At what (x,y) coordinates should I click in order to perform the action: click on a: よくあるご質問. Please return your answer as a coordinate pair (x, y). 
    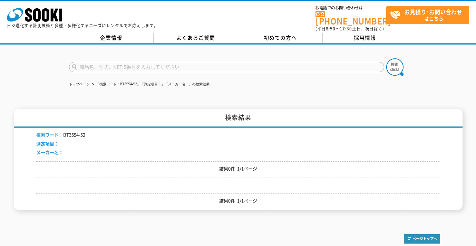
    Looking at the image, I should click on (196, 38).